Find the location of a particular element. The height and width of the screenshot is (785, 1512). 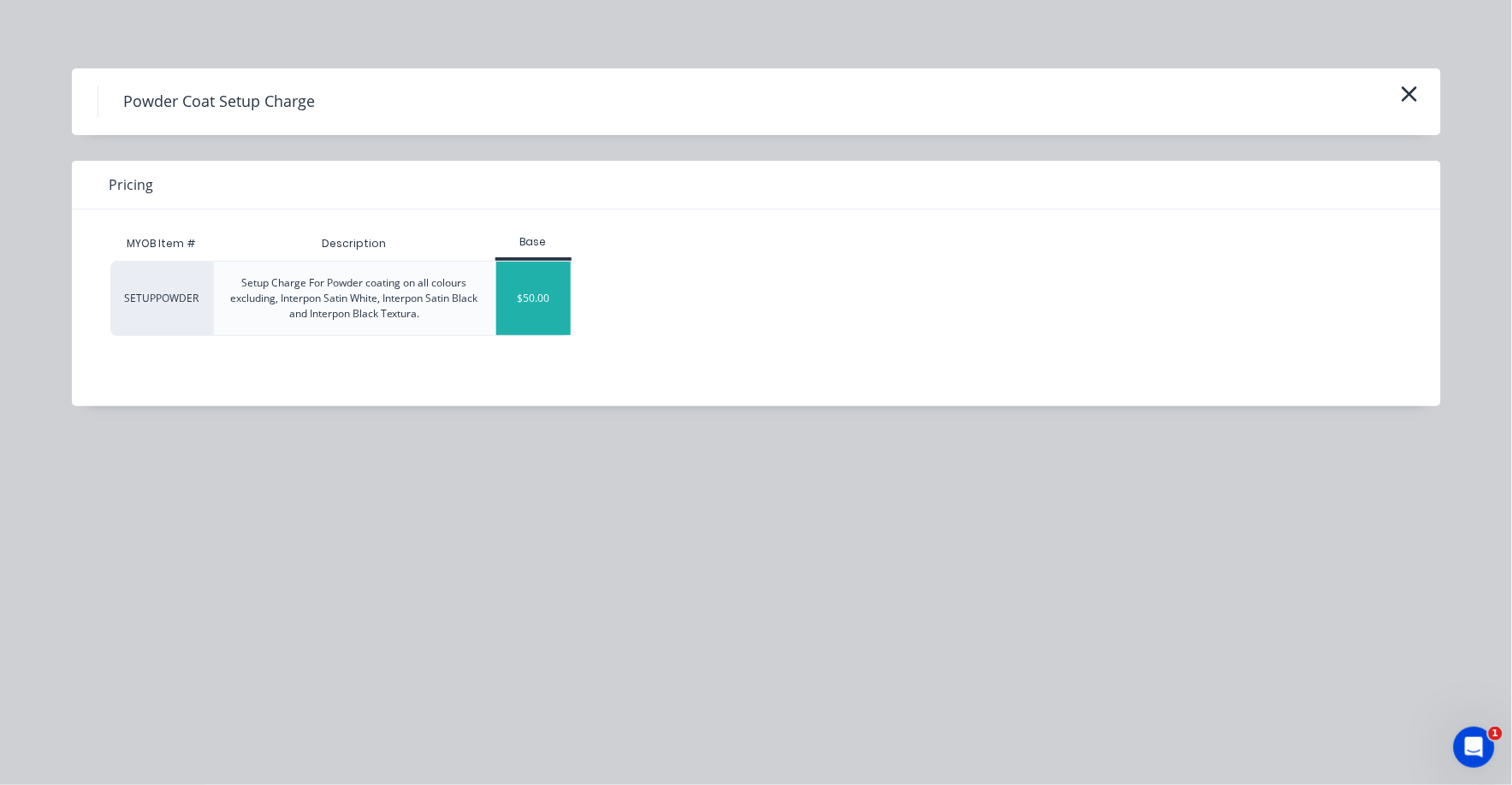

div: Setup Charge For Powder coating on all colours excluding, Interpon Satin White, Interpon Satin Bl... is located at coordinates (355, 298).